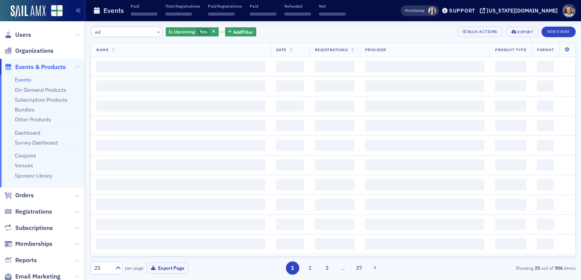  Describe the element at coordinates (35, 67) in the screenshot. I see `a: Events & Products` at that location.